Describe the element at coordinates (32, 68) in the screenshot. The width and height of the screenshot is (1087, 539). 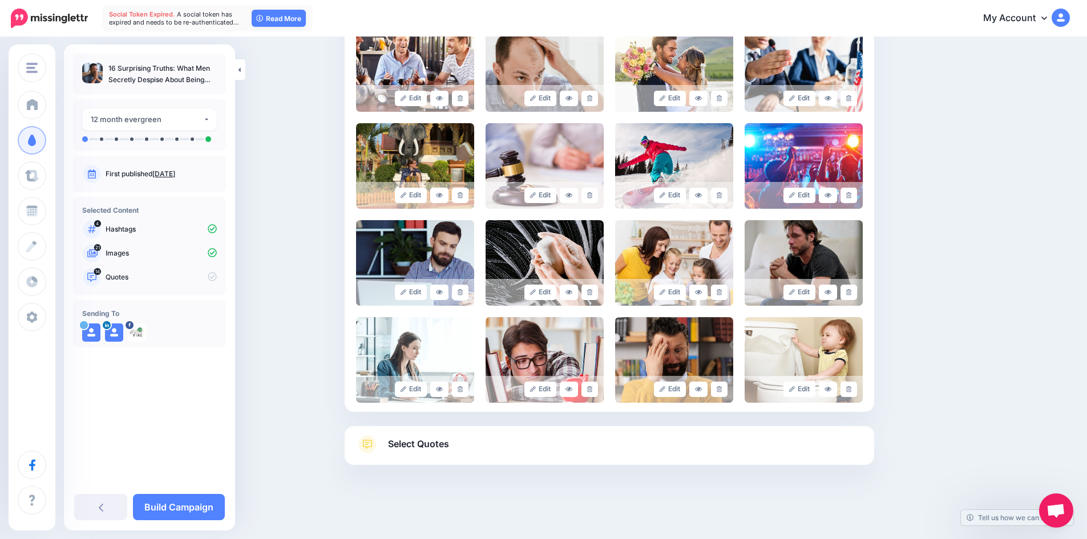
I see `img: menu.png` at that location.